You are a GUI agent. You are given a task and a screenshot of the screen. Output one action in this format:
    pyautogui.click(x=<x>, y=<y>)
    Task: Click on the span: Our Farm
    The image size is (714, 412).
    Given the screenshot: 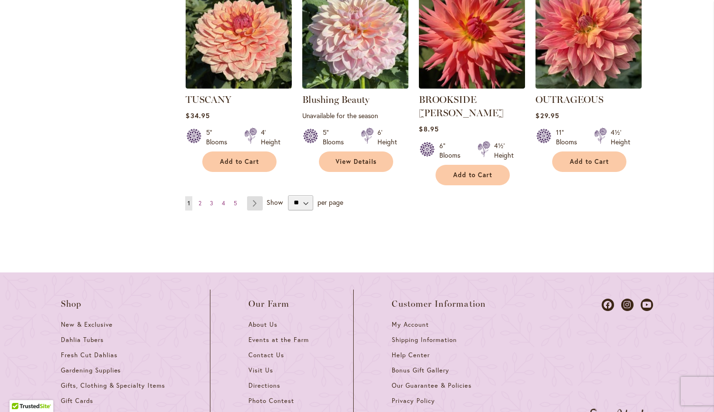 What is the action you would take?
    pyautogui.click(x=269, y=304)
    